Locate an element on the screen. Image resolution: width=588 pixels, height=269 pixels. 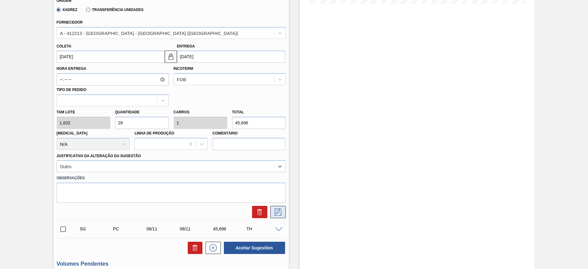
div: Nova sugestão is located at coordinates (211, 248).